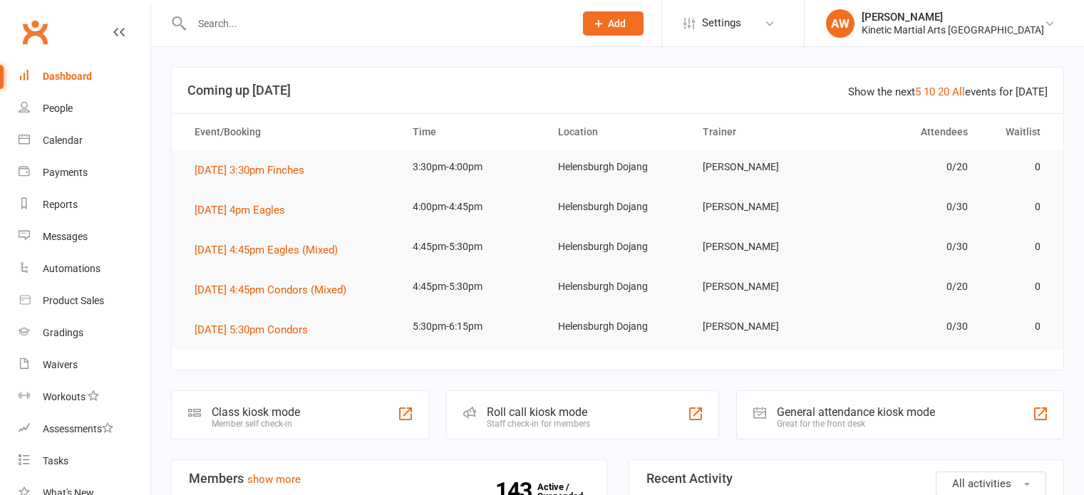 This screenshot has width=1084, height=495. Describe the element at coordinates (84, 365) in the screenshot. I see `a: Waivers` at that location.